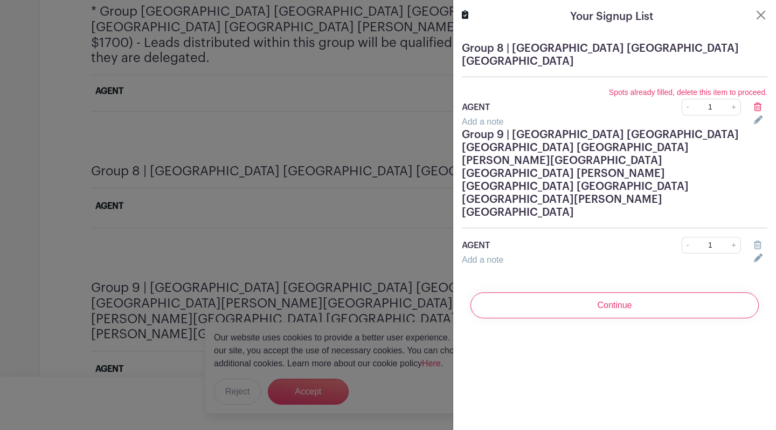  I want to click on button: Close, so click(761, 15).